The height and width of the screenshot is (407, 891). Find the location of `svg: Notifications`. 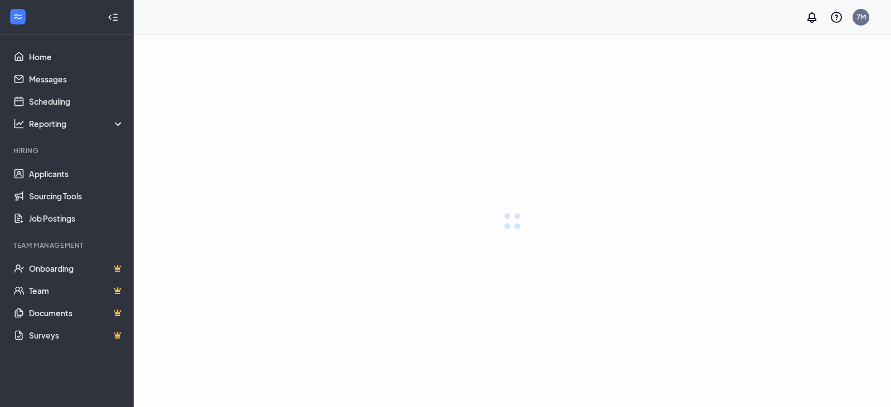

svg: Notifications is located at coordinates (812, 17).